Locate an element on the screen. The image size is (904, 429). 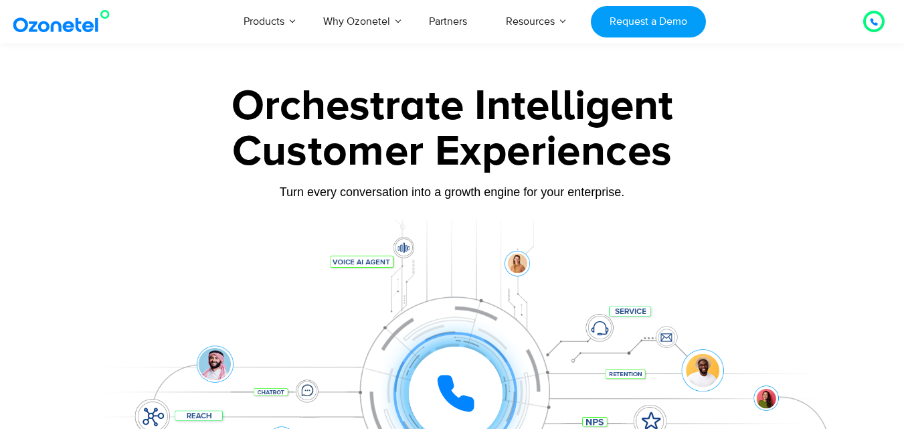
a: Request a Demo is located at coordinates (647, 21).